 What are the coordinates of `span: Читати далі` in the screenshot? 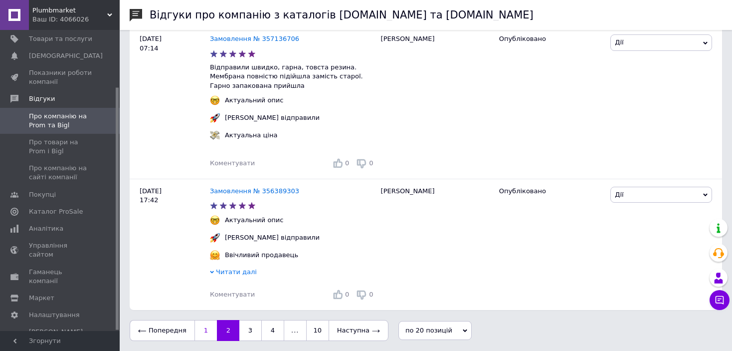 It's located at (236, 271).